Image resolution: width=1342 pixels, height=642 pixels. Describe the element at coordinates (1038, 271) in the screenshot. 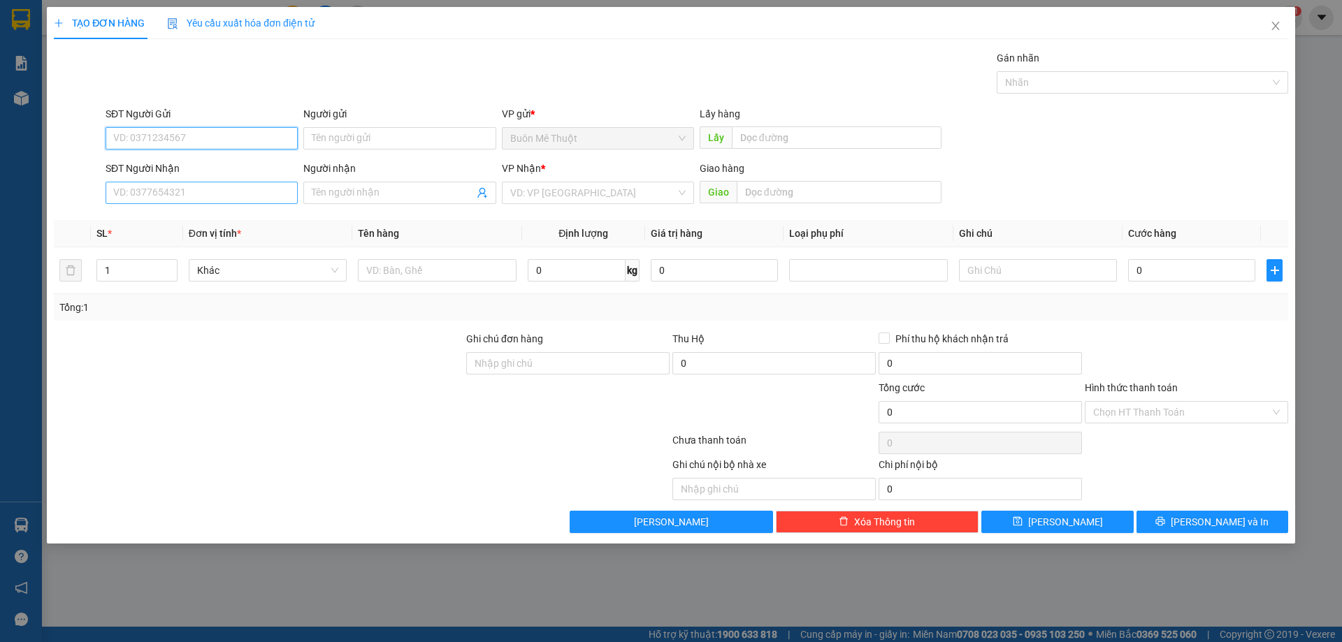

I see `input: Ghi Chú` at that location.